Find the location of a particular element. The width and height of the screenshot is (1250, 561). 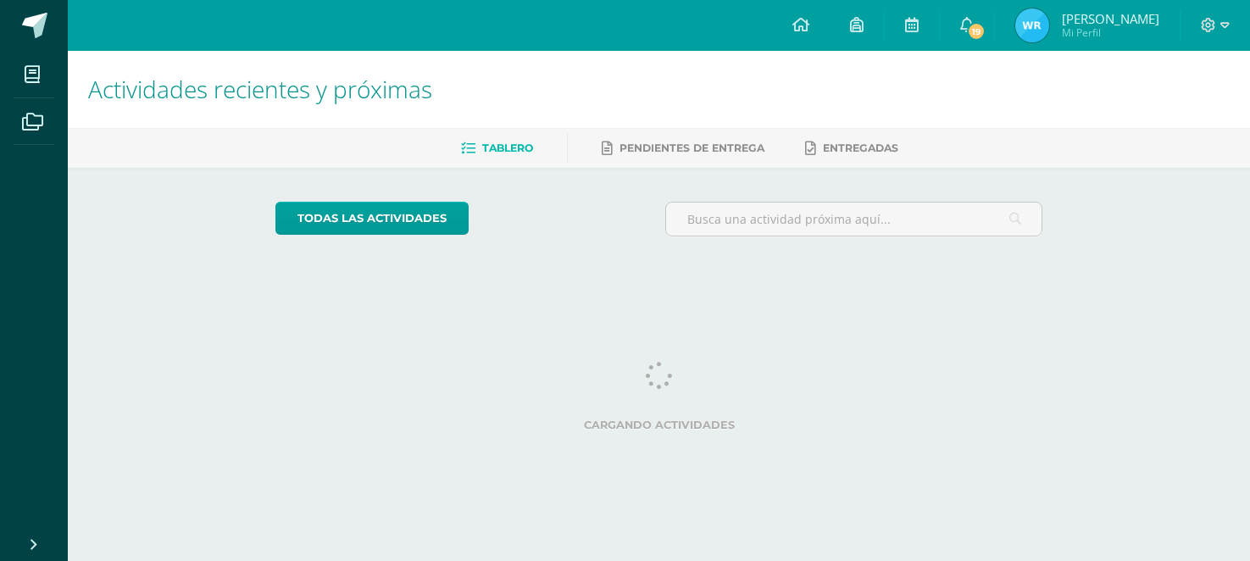

span: 19 is located at coordinates (976, 31).